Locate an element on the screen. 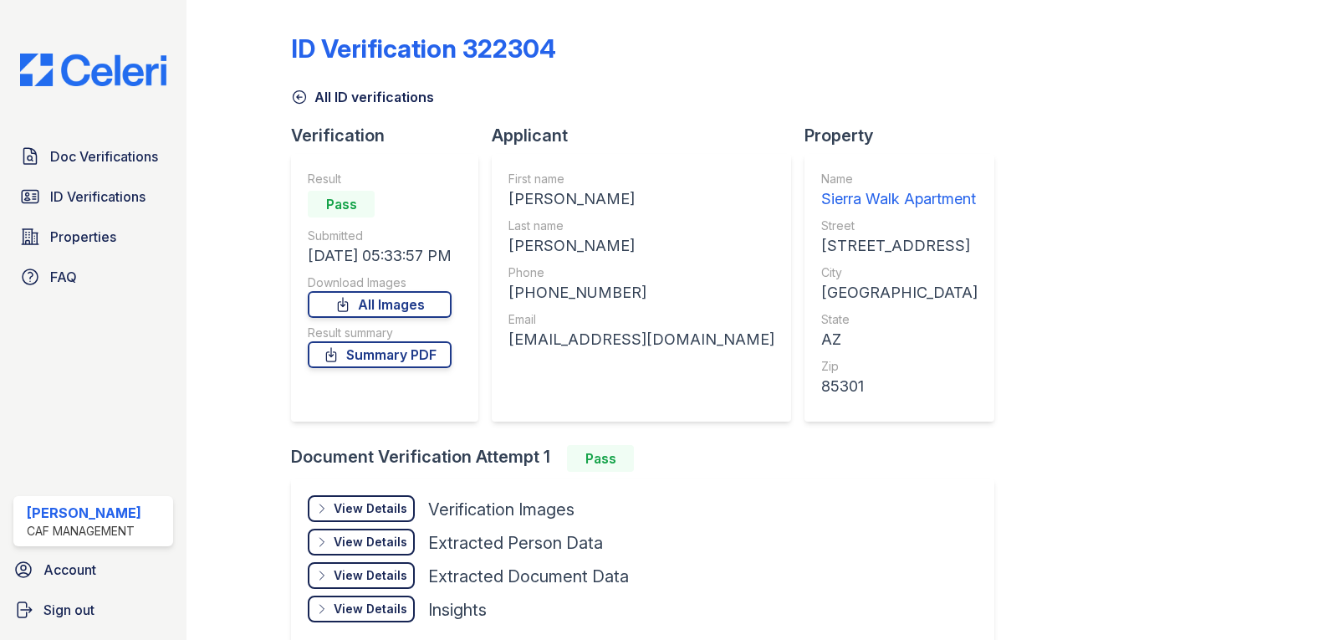 Image resolution: width=1338 pixels, height=640 pixels. div: Verification Images is located at coordinates (501, 509).